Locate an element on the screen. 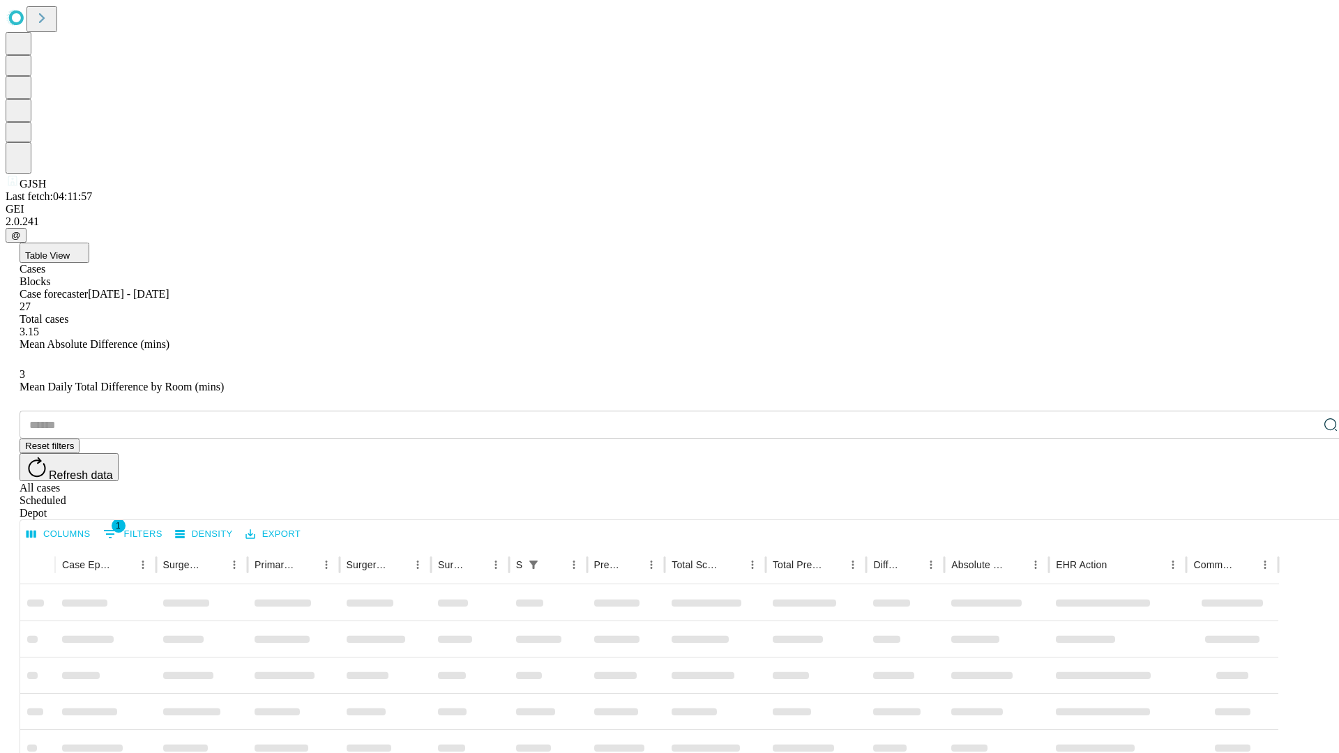 This screenshot has height=753, width=1339. button: Reset filters is located at coordinates (50, 446).